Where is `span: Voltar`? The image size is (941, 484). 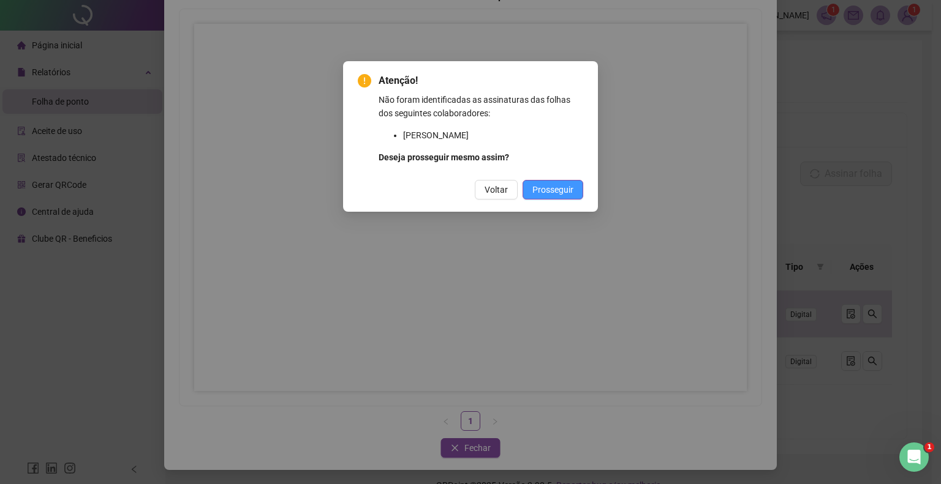
span: Voltar is located at coordinates (496, 190).